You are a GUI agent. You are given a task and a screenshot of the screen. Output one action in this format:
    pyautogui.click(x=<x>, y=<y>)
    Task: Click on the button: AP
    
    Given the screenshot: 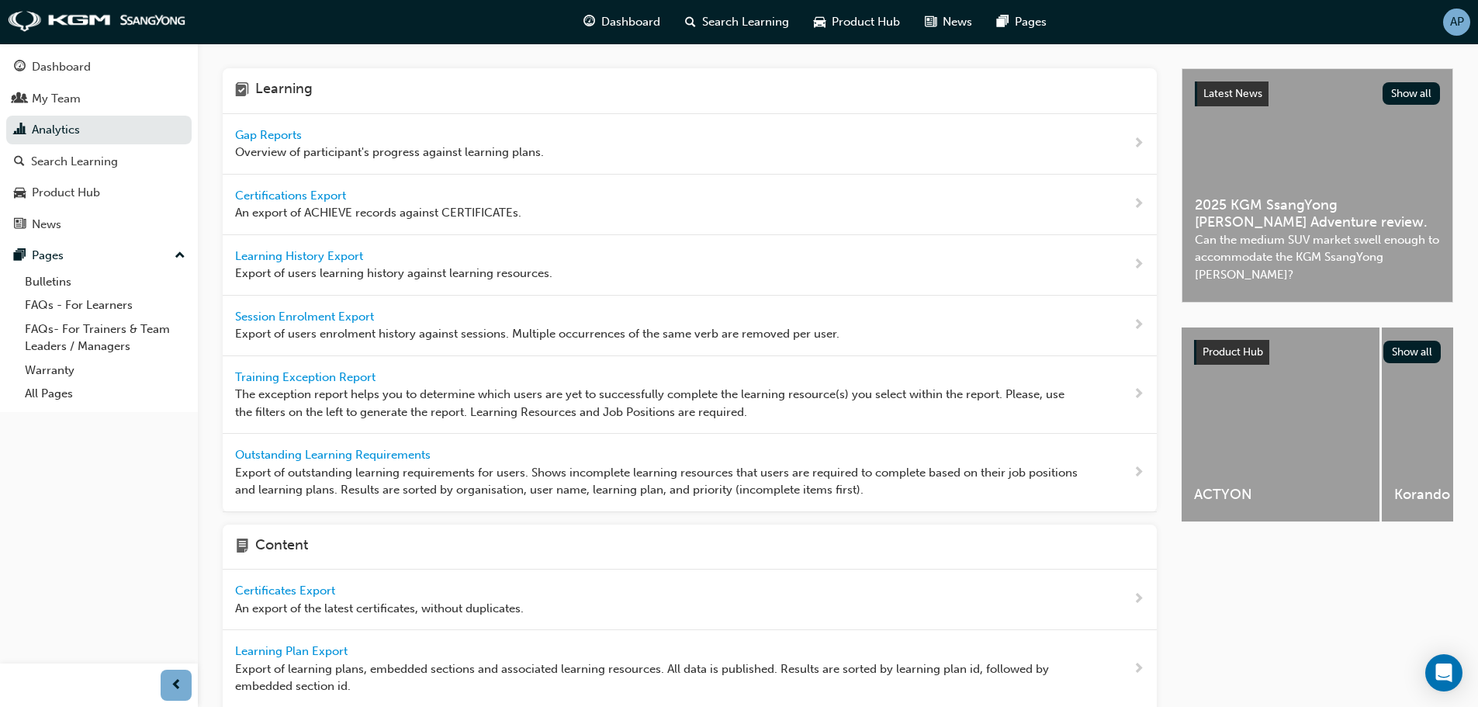 What is the action you would take?
    pyautogui.click(x=1456, y=22)
    